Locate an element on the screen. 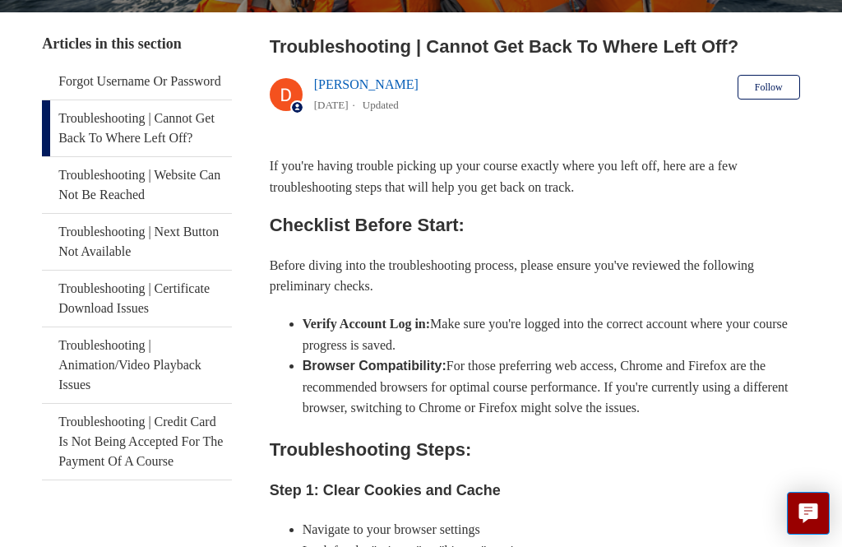 The height and width of the screenshot is (547, 842). div: Live chat is located at coordinates (808, 513).